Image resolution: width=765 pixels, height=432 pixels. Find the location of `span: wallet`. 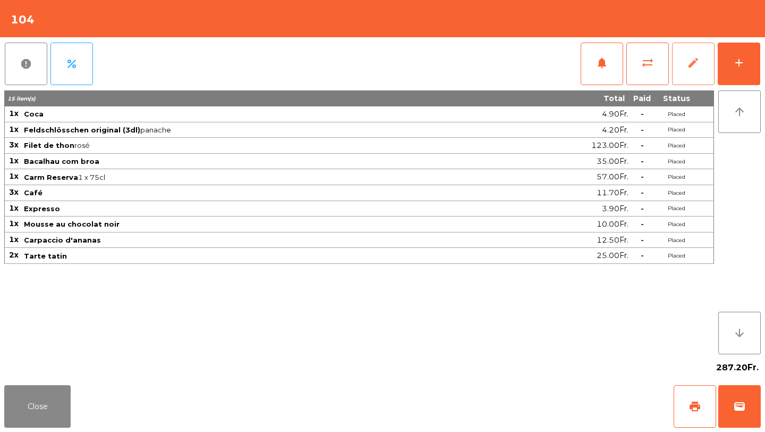

span: wallet is located at coordinates (740, 406).